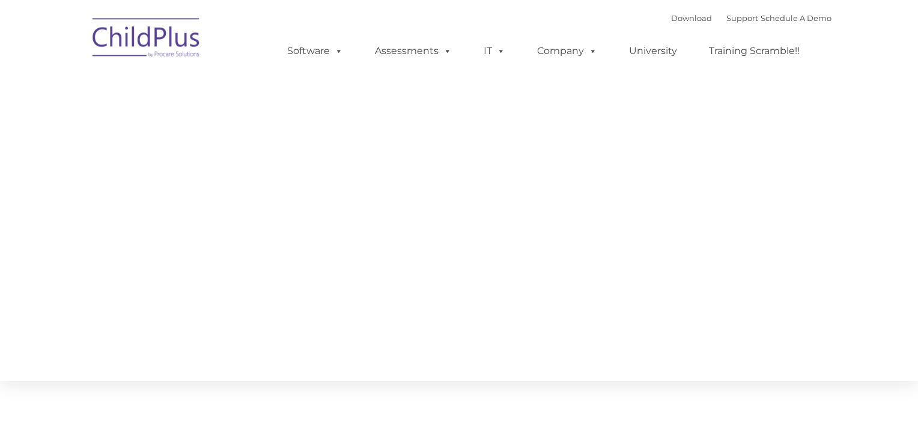  I want to click on img: ChildPlus by Procare Solutions, so click(147, 40).